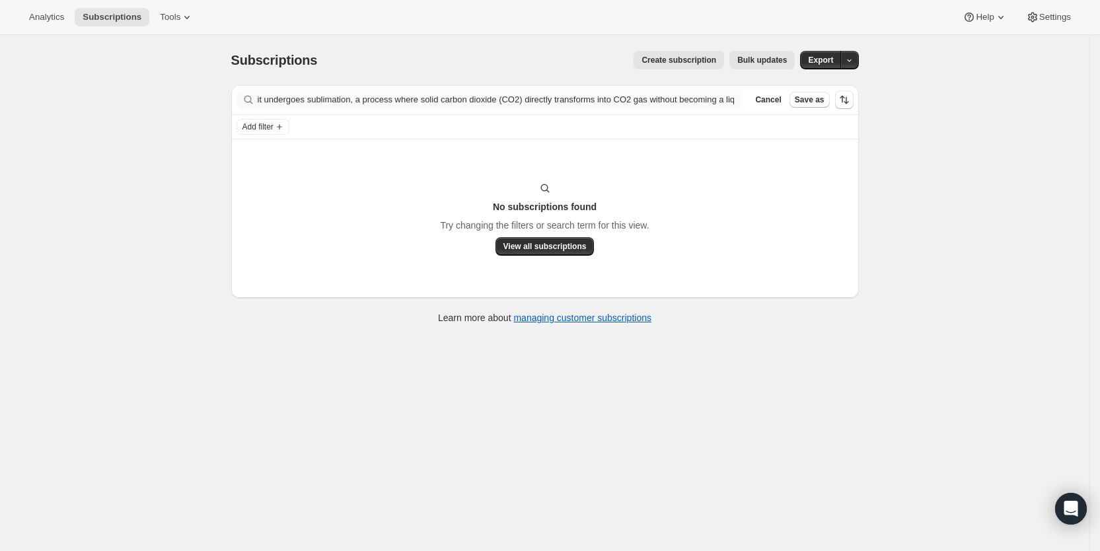 This screenshot has width=1100, height=551. I want to click on p: Try changing the filters or search term for this view., so click(544, 225).